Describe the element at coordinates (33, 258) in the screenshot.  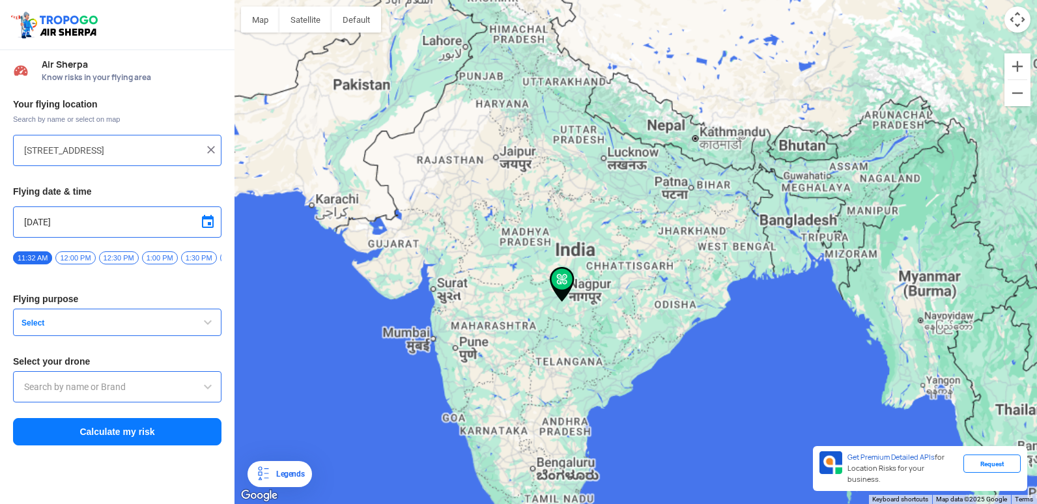
I see `span: 11:32 AM` at that location.